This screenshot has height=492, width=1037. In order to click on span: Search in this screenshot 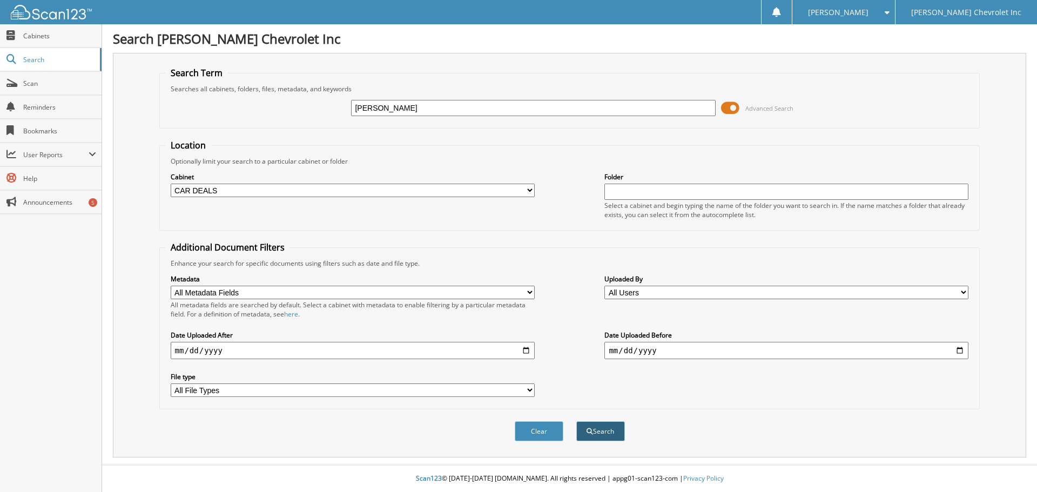, I will do `click(59, 59)`.